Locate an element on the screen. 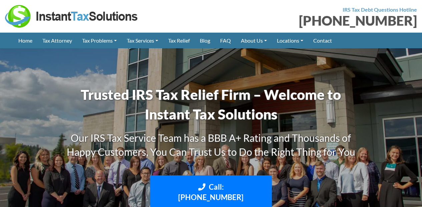  a: Locations is located at coordinates (290, 40).